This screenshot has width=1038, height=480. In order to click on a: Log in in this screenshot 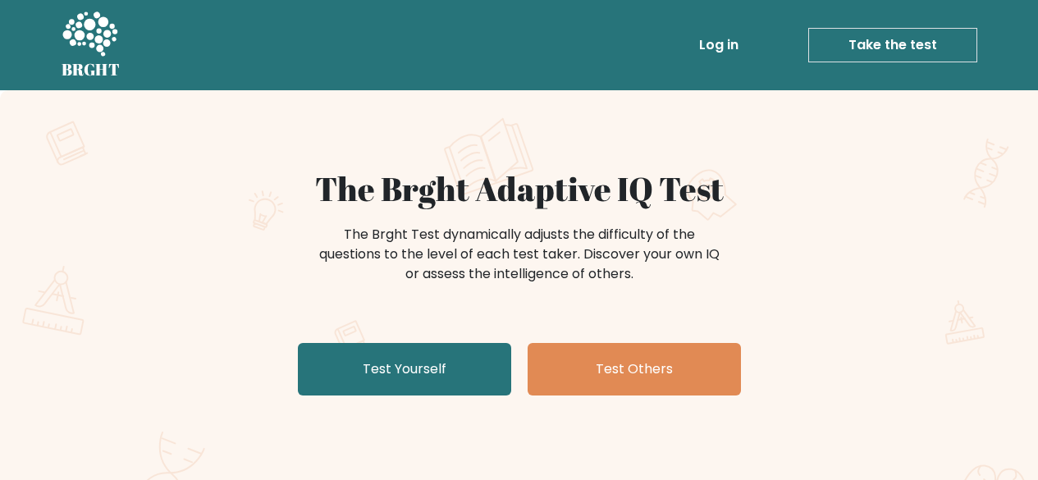, I will do `click(719, 45)`.